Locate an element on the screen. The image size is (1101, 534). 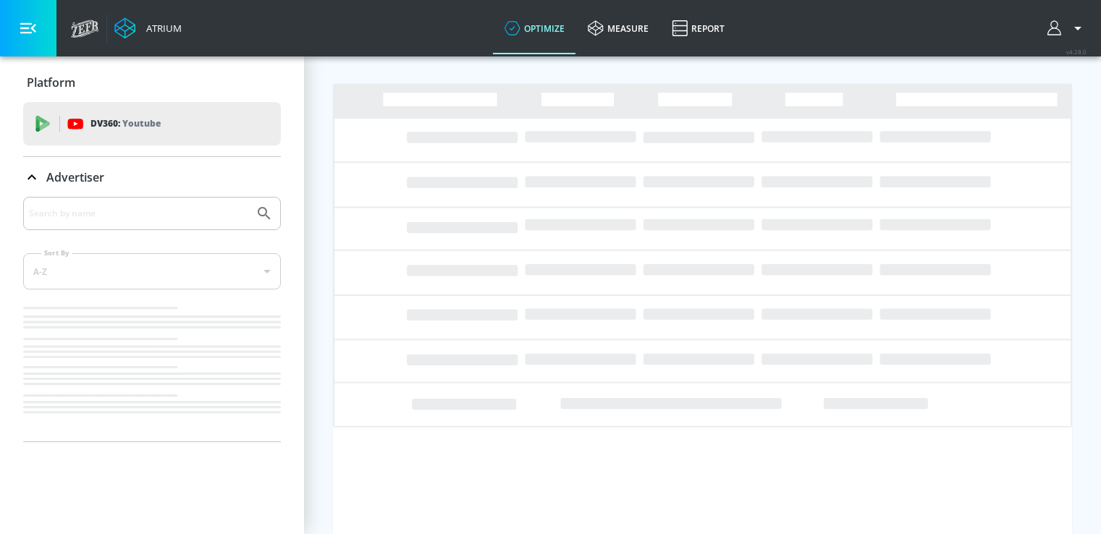
a: Atrium is located at coordinates (148, 28).